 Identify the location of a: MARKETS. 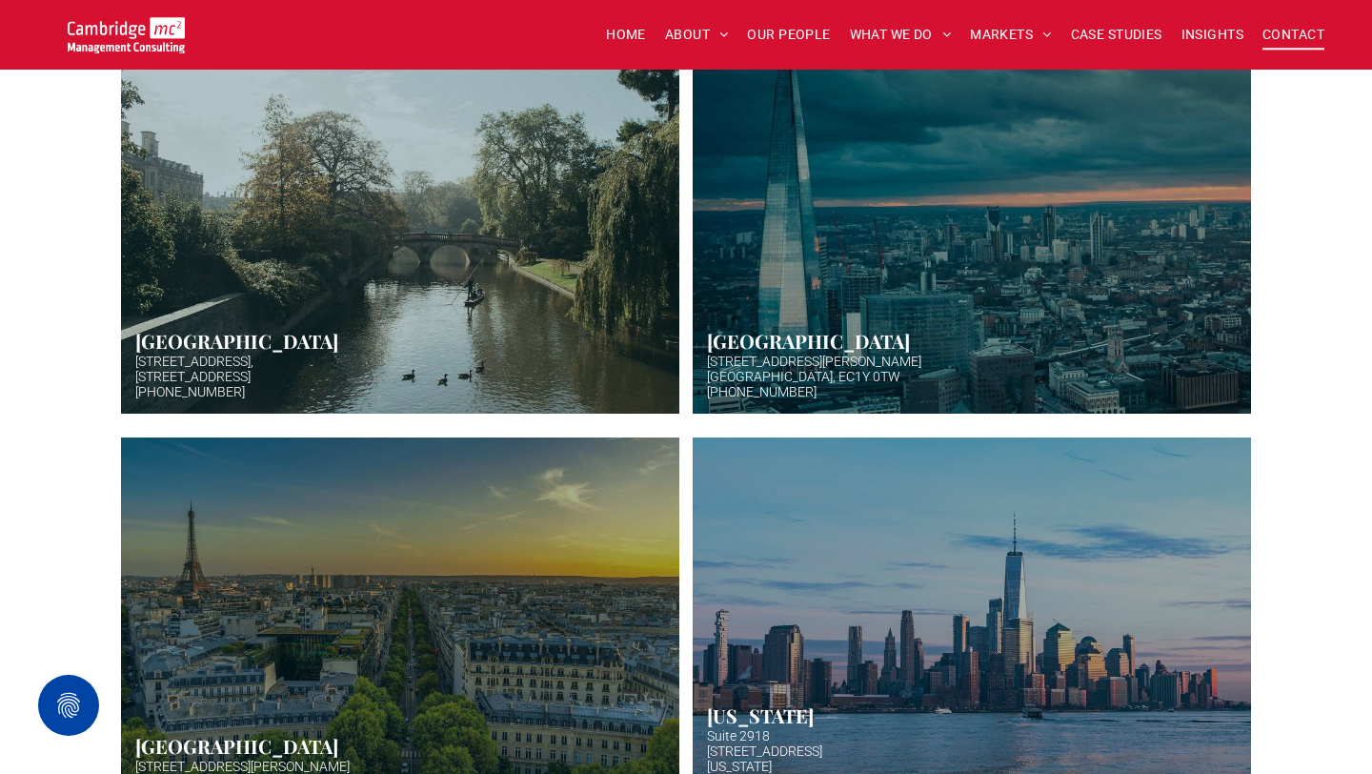
(1010, 34).